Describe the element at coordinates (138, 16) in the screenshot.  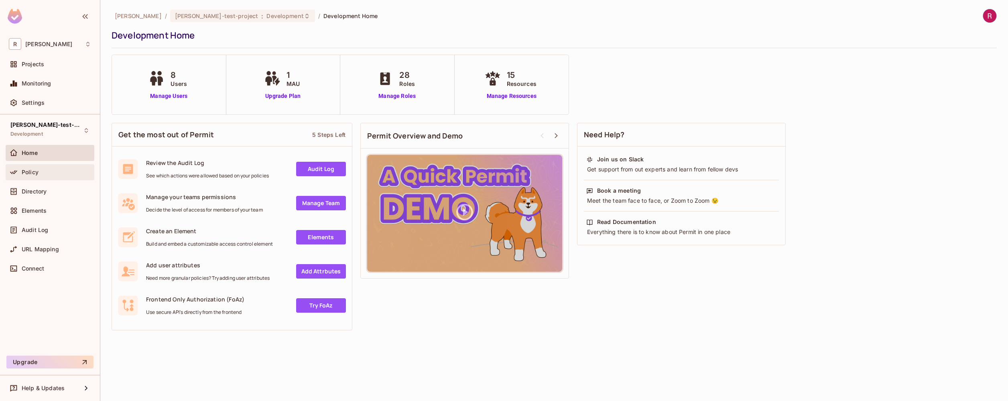
I see `span: the active workspace` at that location.